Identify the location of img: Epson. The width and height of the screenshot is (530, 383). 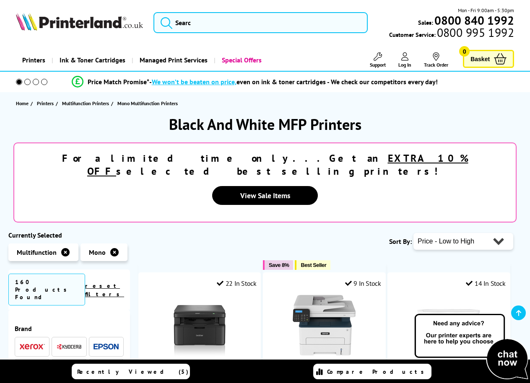
(106, 347).